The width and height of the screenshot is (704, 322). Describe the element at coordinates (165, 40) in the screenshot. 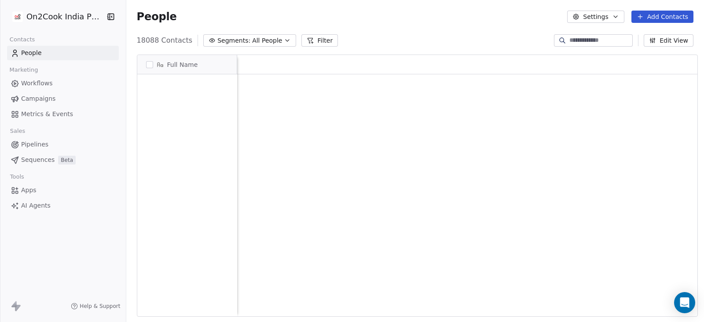

I see `span: 18088 Contacts` at that location.